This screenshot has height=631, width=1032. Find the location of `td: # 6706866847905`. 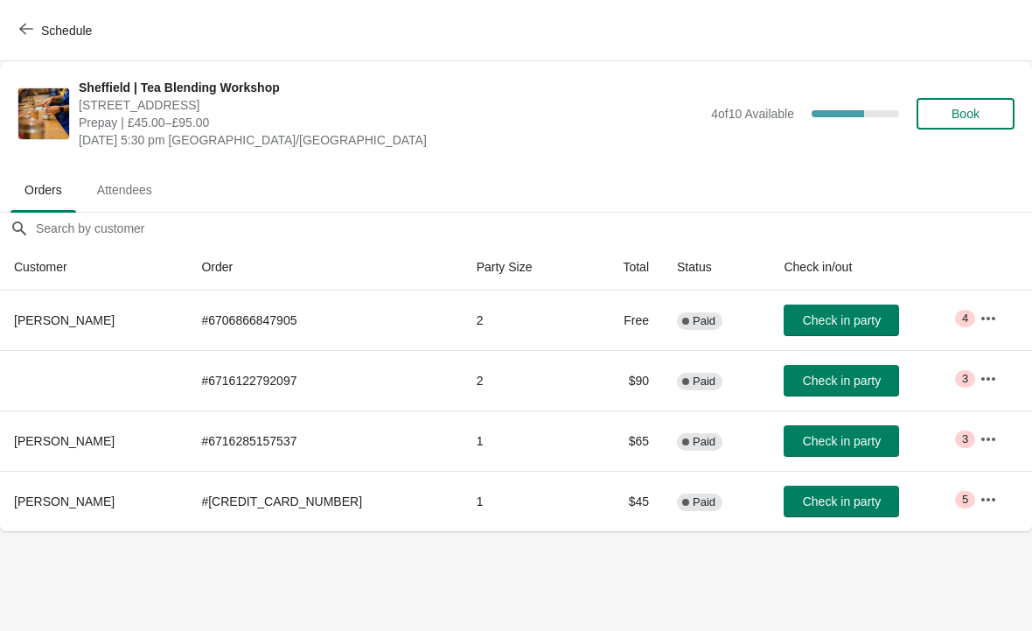

td: # 6706866847905 is located at coordinates (324, 320).